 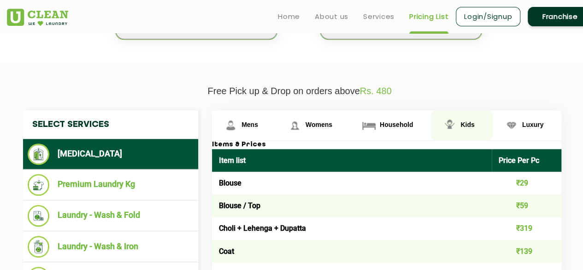 I want to click on h4: Select Services, so click(x=111, y=125).